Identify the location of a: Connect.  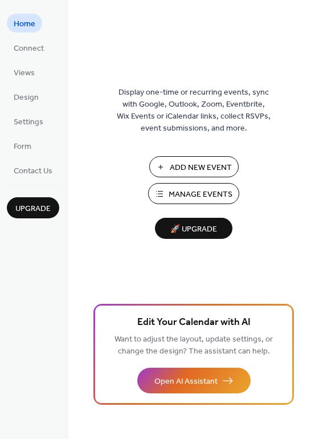
(28, 47).